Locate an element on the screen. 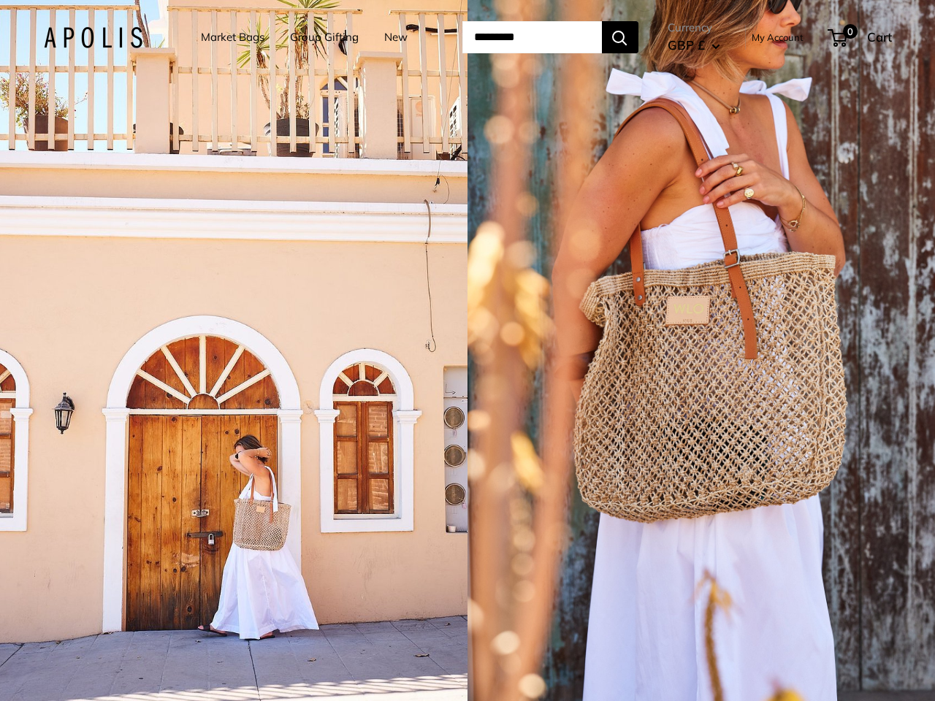  a: My Account is located at coordinates (777, 37).